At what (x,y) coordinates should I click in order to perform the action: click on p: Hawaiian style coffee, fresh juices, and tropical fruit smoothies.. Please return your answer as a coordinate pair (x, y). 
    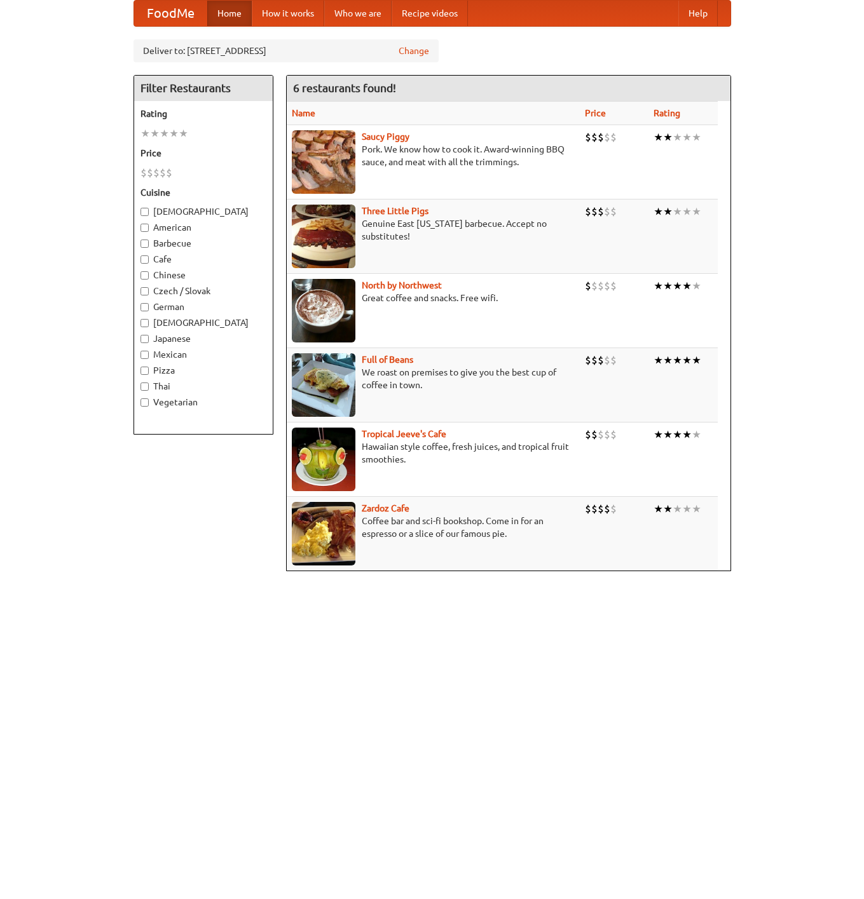
    Looking at the image, I should click on (433, 453).